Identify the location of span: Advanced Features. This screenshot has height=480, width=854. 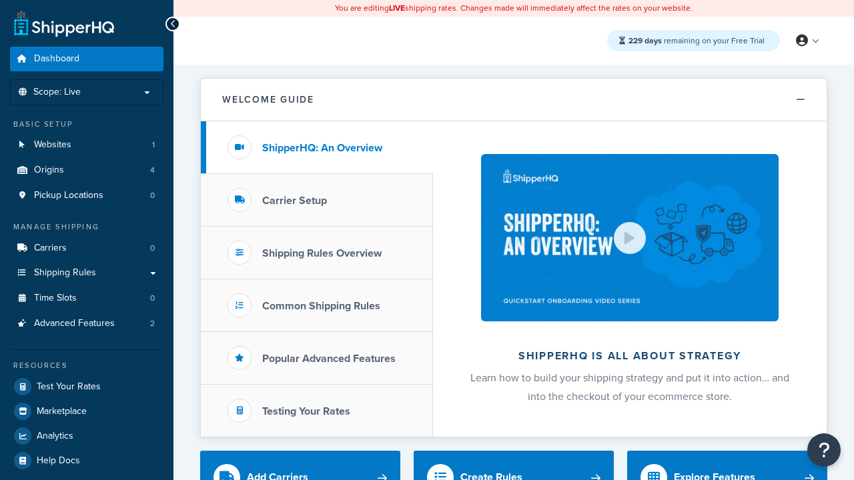
(74, 324).